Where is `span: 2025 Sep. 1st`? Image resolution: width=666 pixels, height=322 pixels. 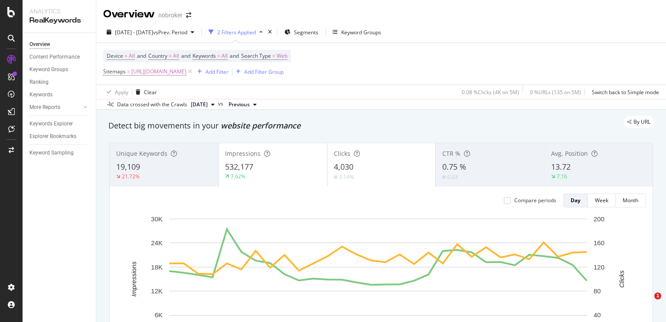
span: 2025 Sep. 1st is located at coordinates (199, 104).